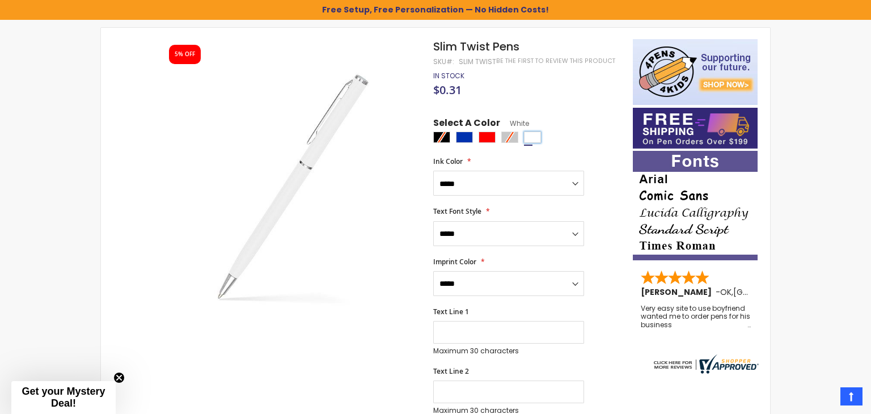 This screenshot has height=414, width=871. What do you see at coordinates (447, 90) in the screenshot?
I see `span: $0.31` at bounding box center [447, 90].